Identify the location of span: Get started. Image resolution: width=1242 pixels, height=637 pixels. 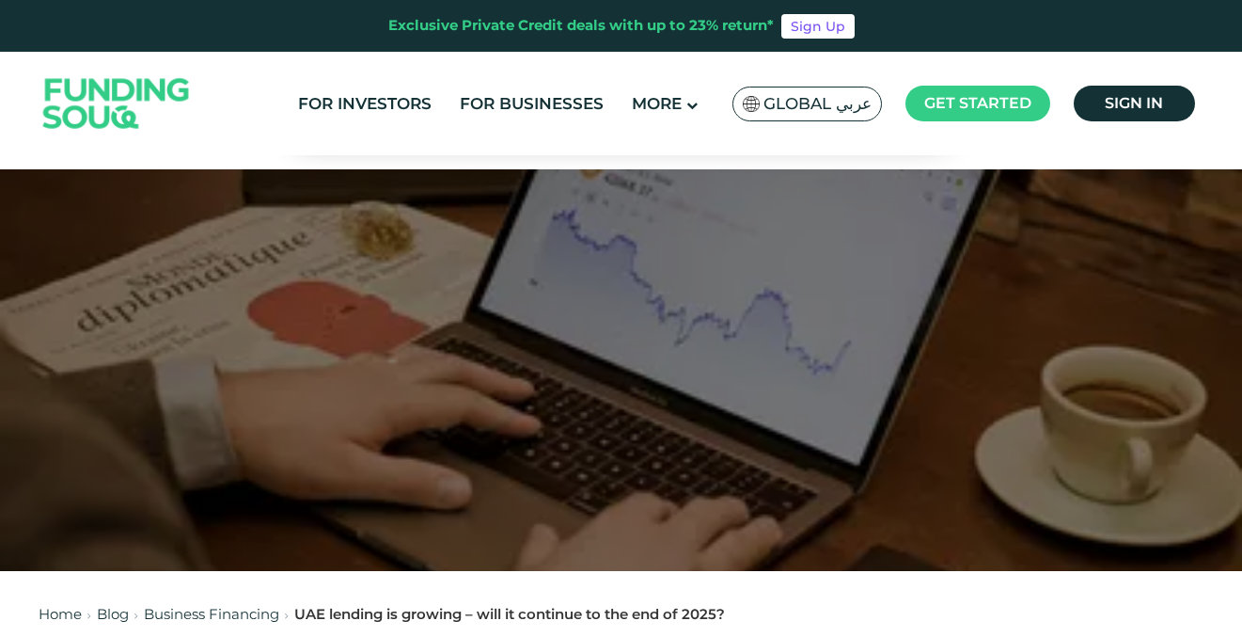
(978, 102).